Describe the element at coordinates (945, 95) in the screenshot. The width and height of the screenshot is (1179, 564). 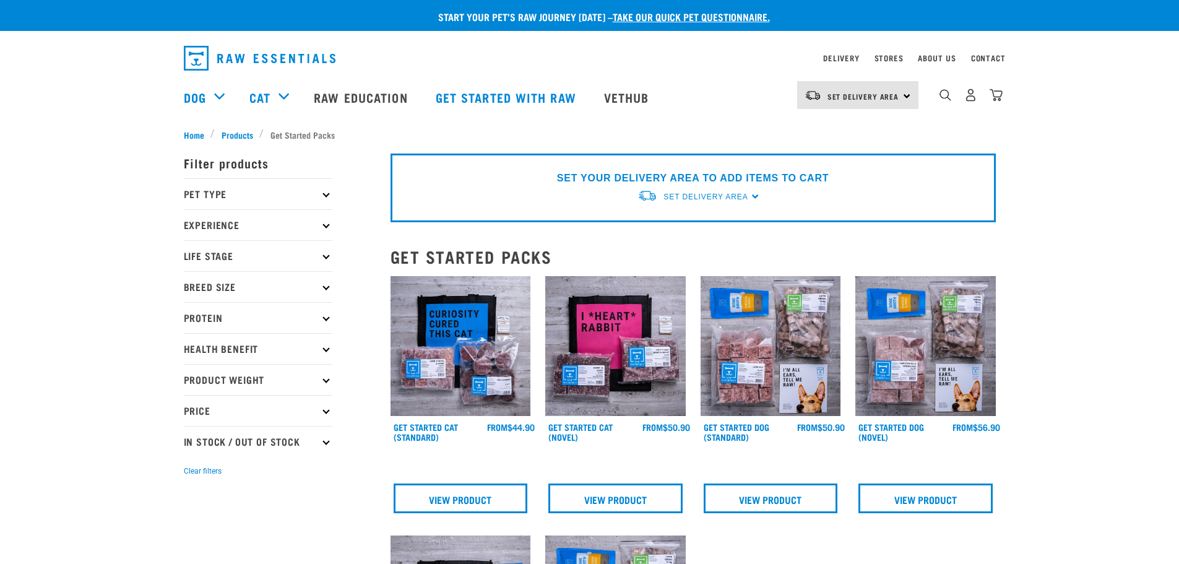
I see `img: home-icon-1@2x.png` at that location.